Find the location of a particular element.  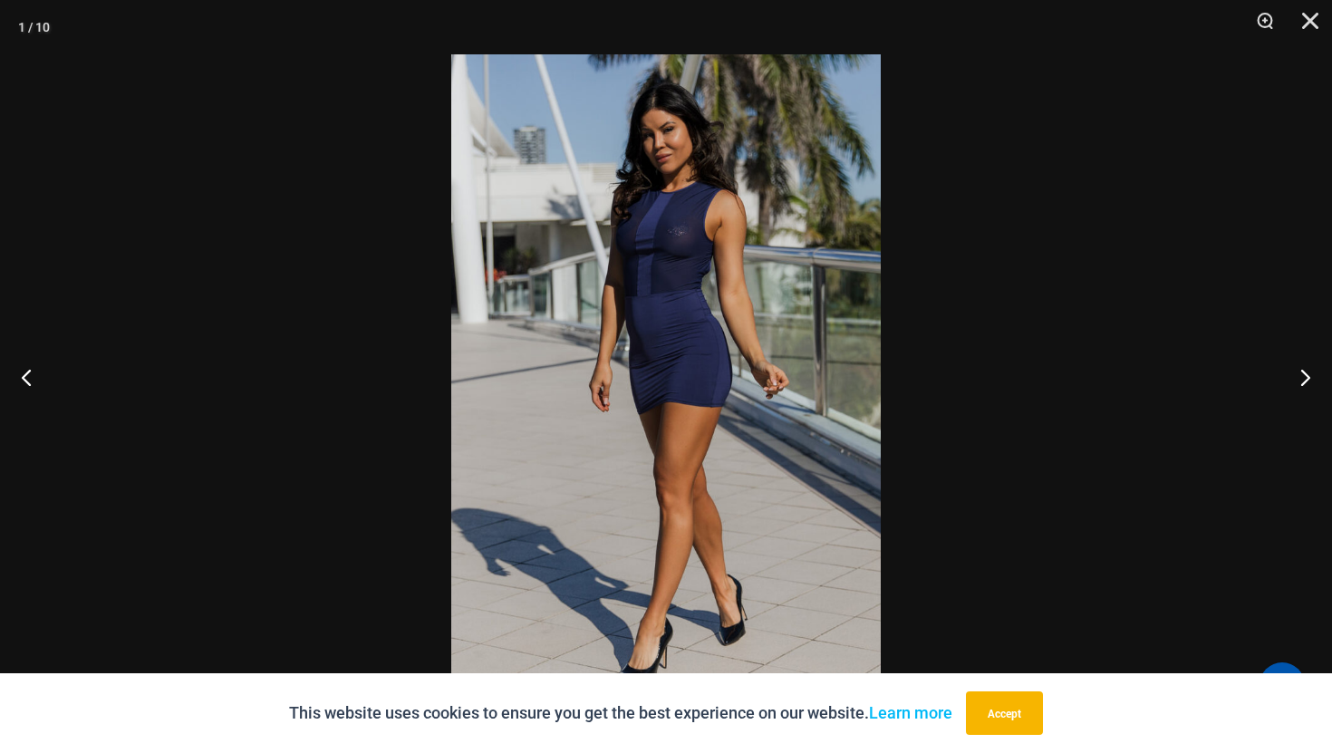

p: This website uses cookies to ensure you get the best experience on our website. is located at coordinates (620, 713).